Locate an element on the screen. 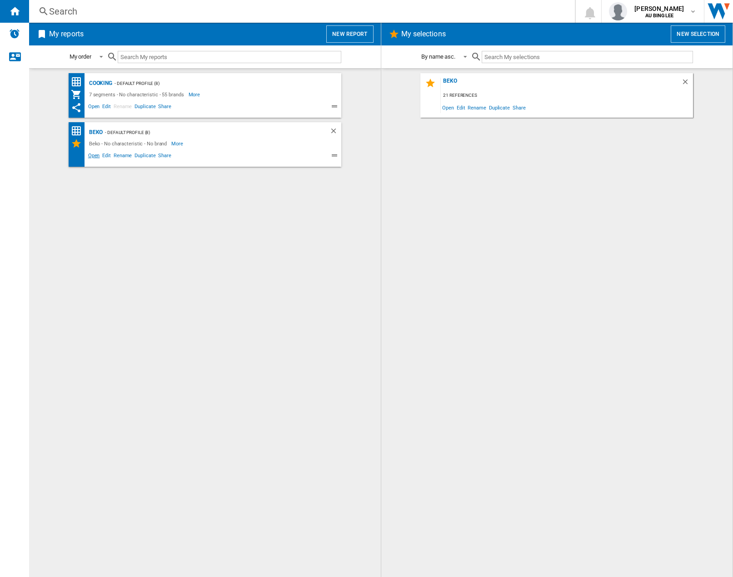 Image resolution: width=733 pixels, height=577 pixels. button: New report is located at coordinates (350, 34).